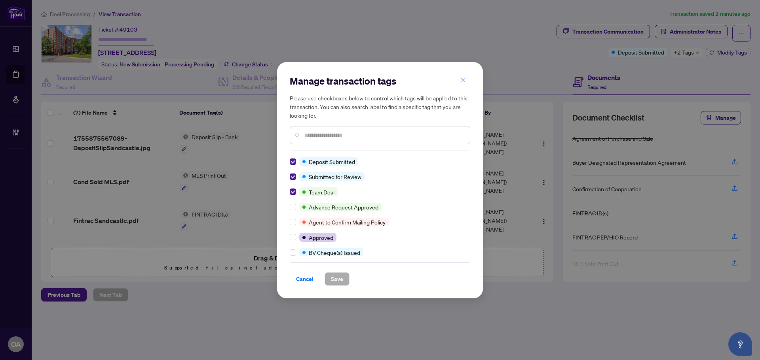  Describe the element at coordinates (335, 177) in the screenshot. I see `span: Submitted for Review` at that location.